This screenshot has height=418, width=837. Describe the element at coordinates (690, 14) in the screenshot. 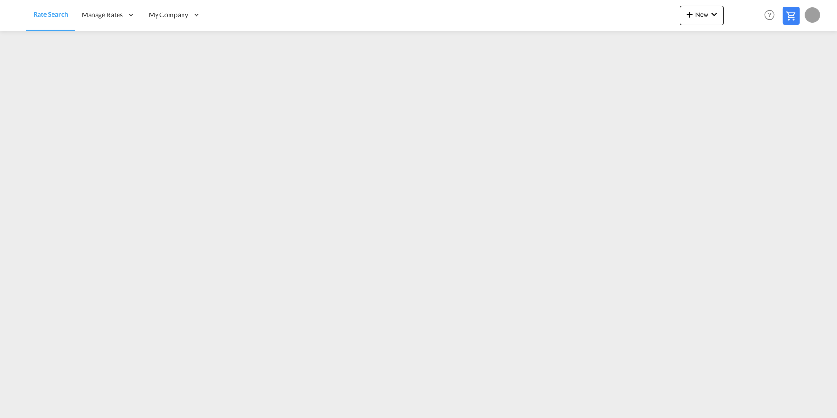

I see `md-icon: icon-plus 400-fg` at that location.